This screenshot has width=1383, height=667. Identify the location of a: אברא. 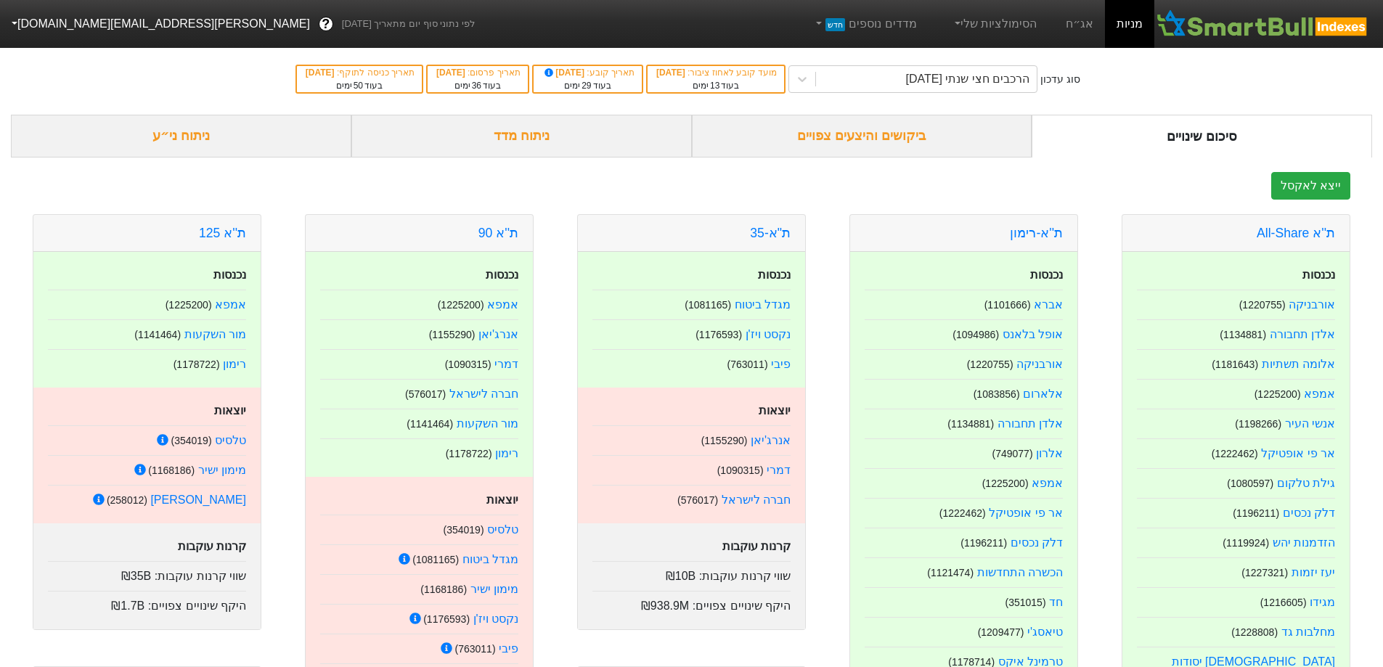
(1048, 304).